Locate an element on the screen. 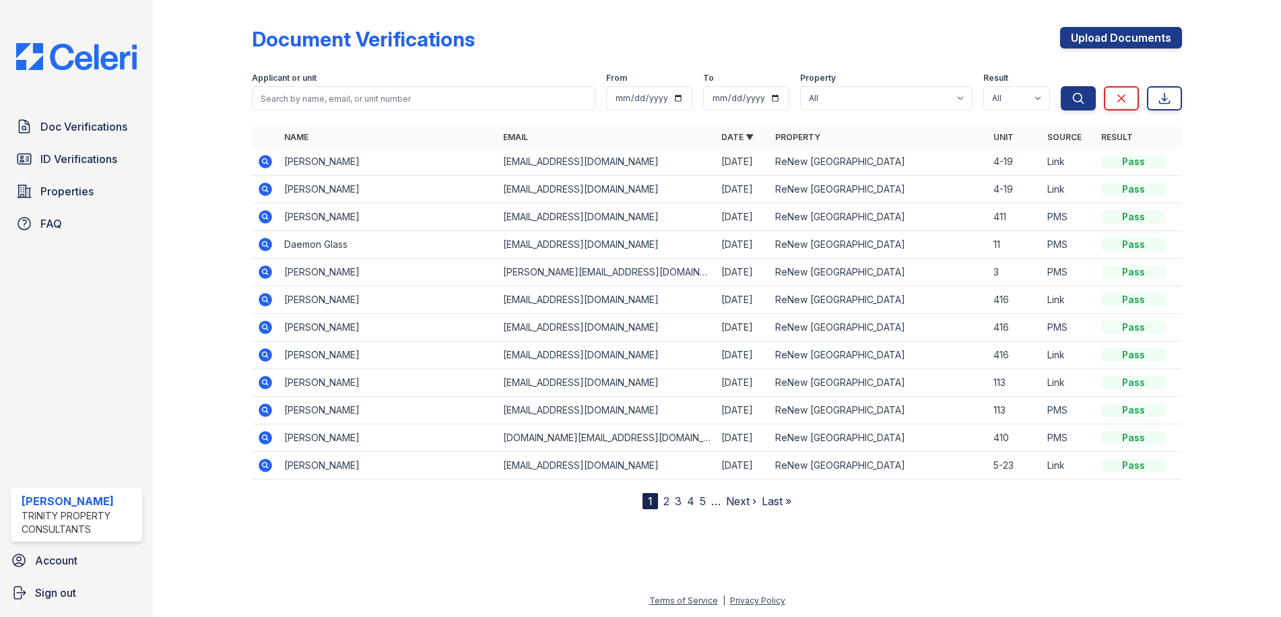  a: FAQ is located at coordinates (76, 224).